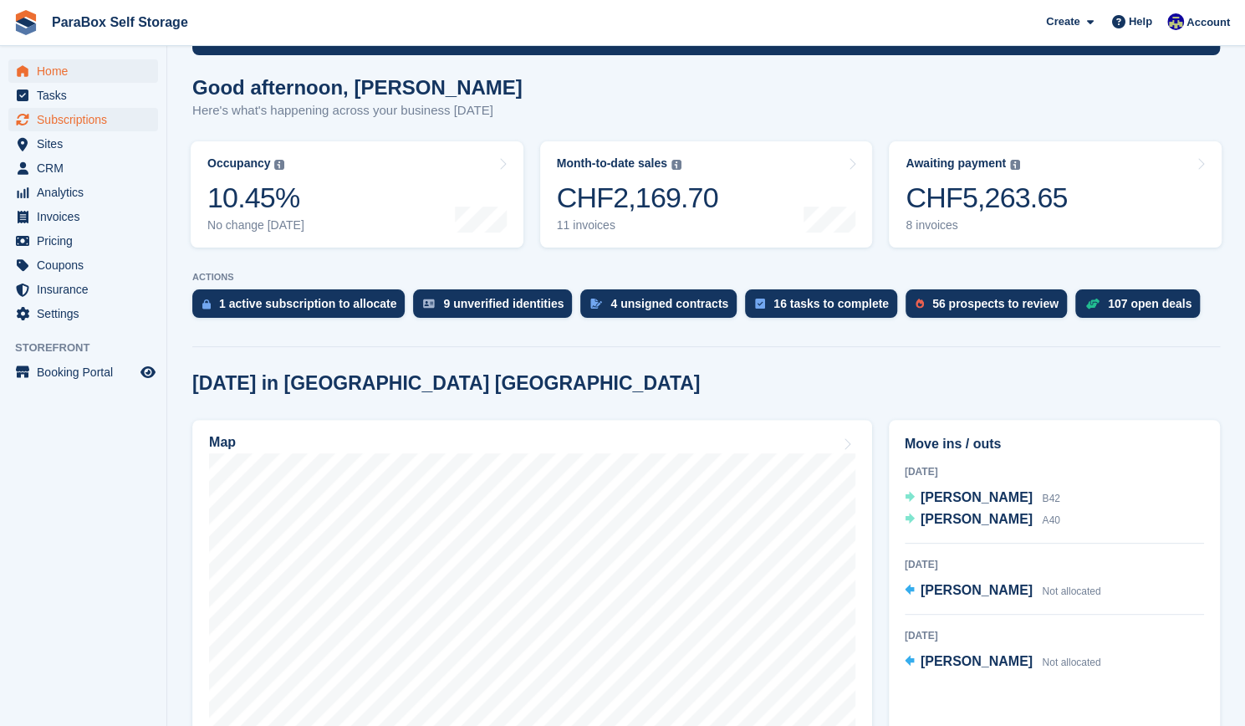 The width and height of the screenshot is (1245, 726). I want to click on a: ParaBox Self Storage, so click(120, 22).